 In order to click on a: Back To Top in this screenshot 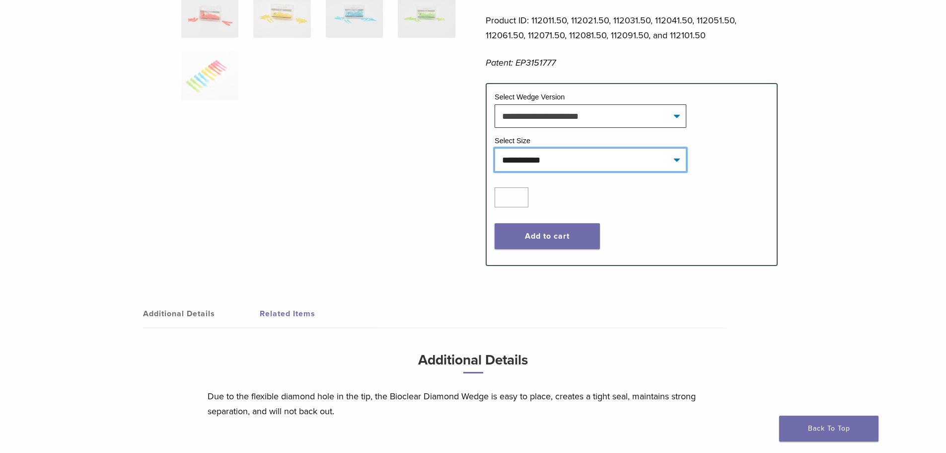, I will do `click(829, 428)`.